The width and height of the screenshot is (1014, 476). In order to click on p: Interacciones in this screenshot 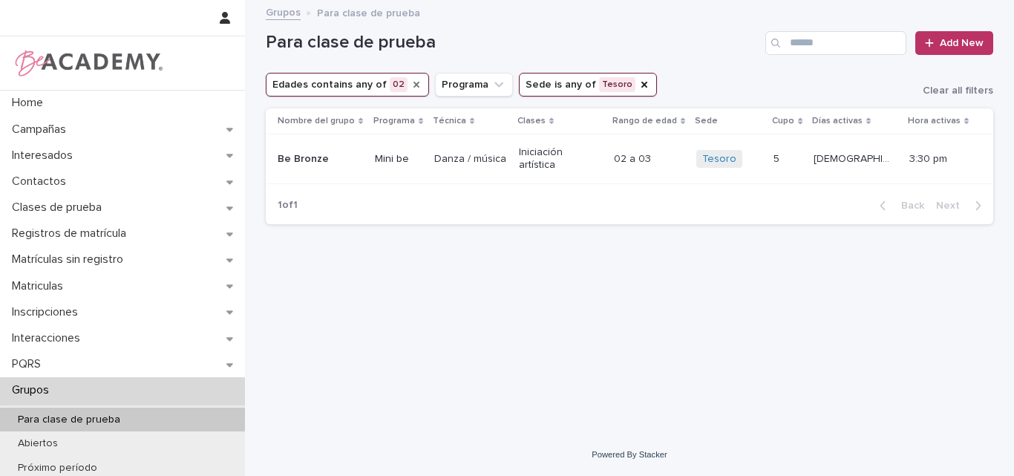, I will do `click(49, 338)`.